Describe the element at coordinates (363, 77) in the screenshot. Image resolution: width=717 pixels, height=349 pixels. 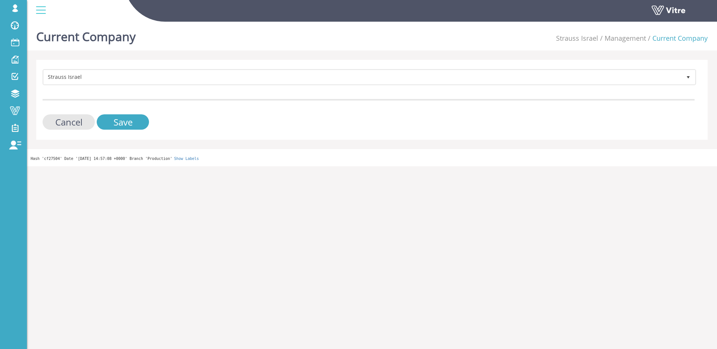
I see `span: Strauss Israel` at that location.